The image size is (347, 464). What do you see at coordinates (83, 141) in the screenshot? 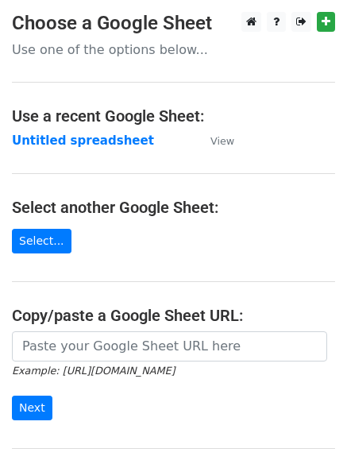
I see `strong: Untitled spreadsheet` at bounding box center [83, 141].